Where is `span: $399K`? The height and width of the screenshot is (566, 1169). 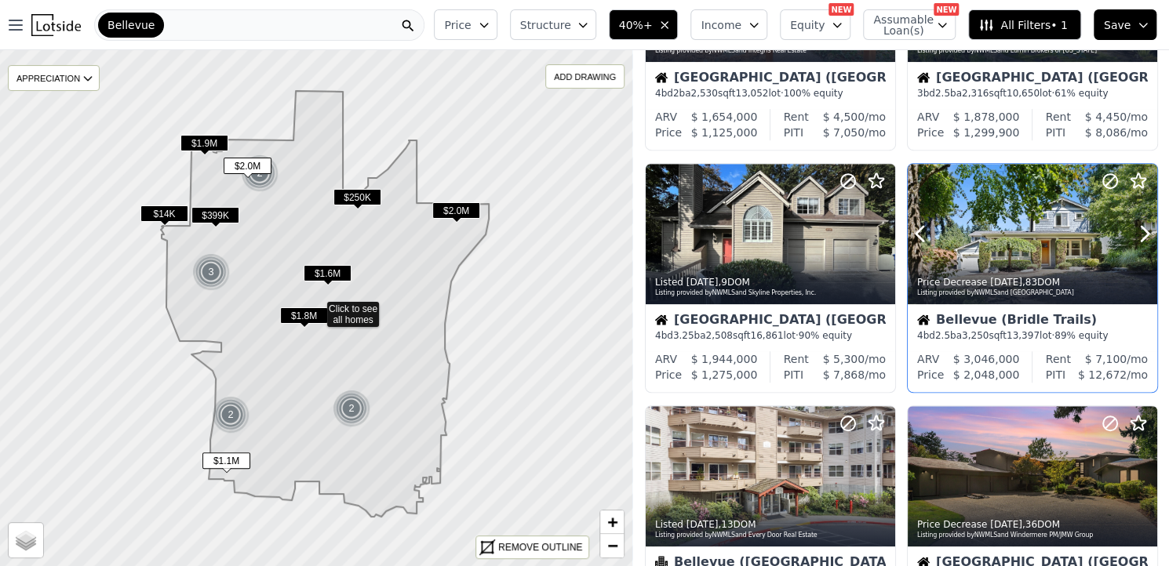 span: $399K is located at coordinates (215, 215).